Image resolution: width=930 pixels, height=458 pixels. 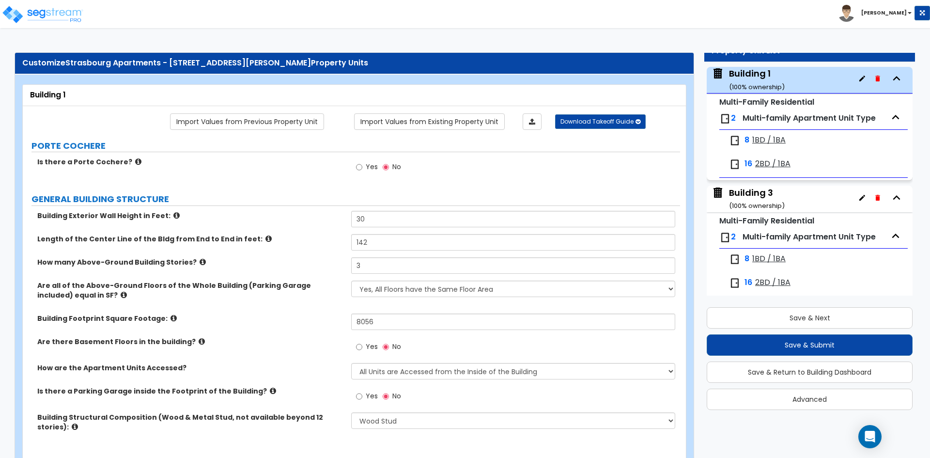 I want to click on label: Building Footprint Square Footage:, so click(x=190, y=318).